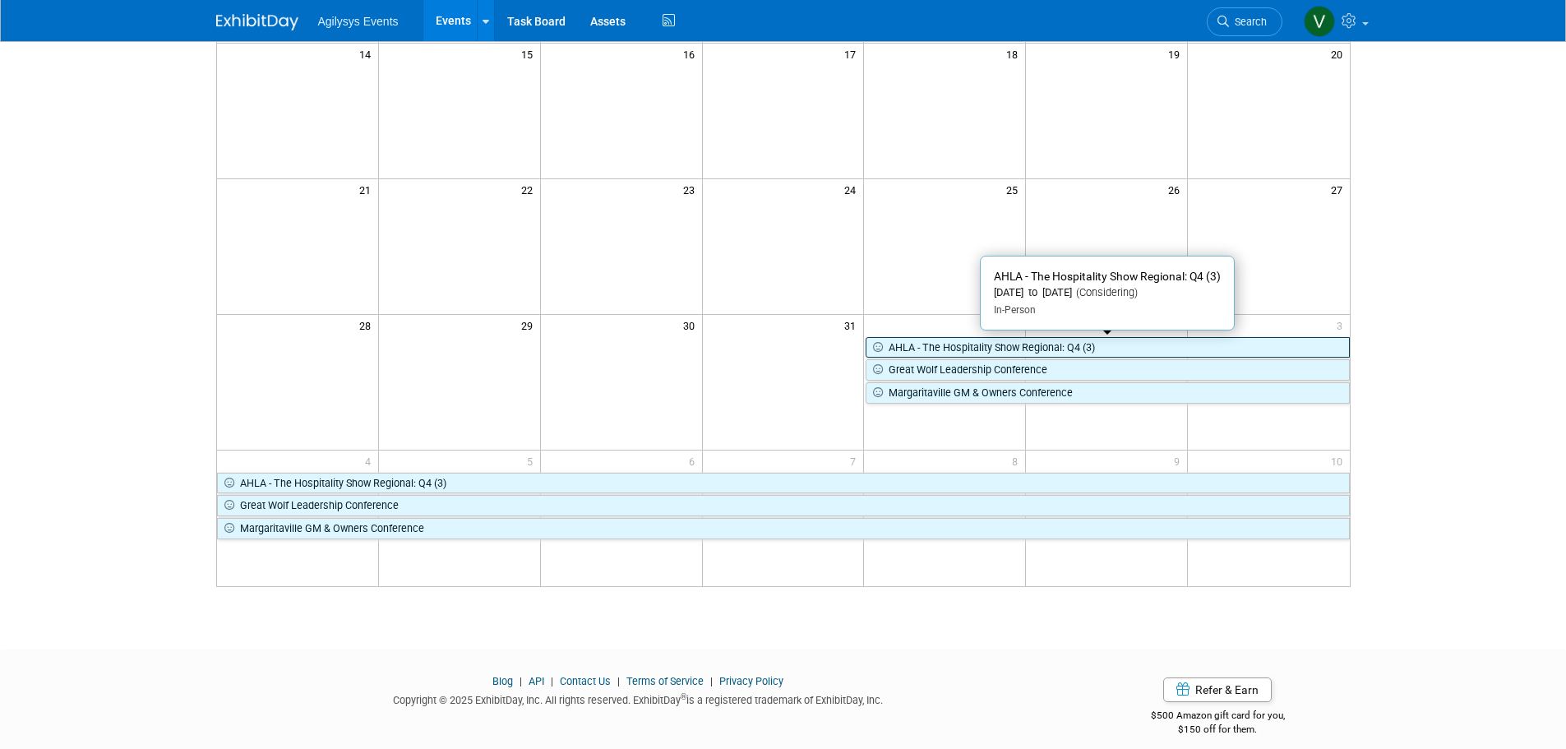 The height and width of the screenshot is (749, 1566). Describe the element at coordinates (1217, 690) in the screenshot. I see `a: Refer & Earn` at that location.